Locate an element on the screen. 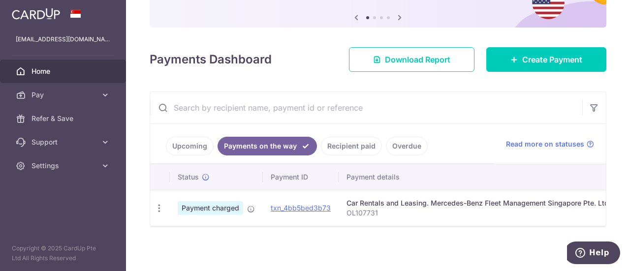  a: Recipient paid is located at coordinates (351, 146).